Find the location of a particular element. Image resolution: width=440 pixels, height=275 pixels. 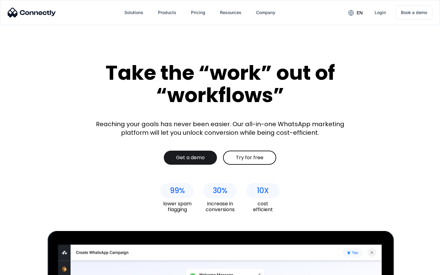

div: Take the “work” out of “workflows” is located at coordinates (220, 84).